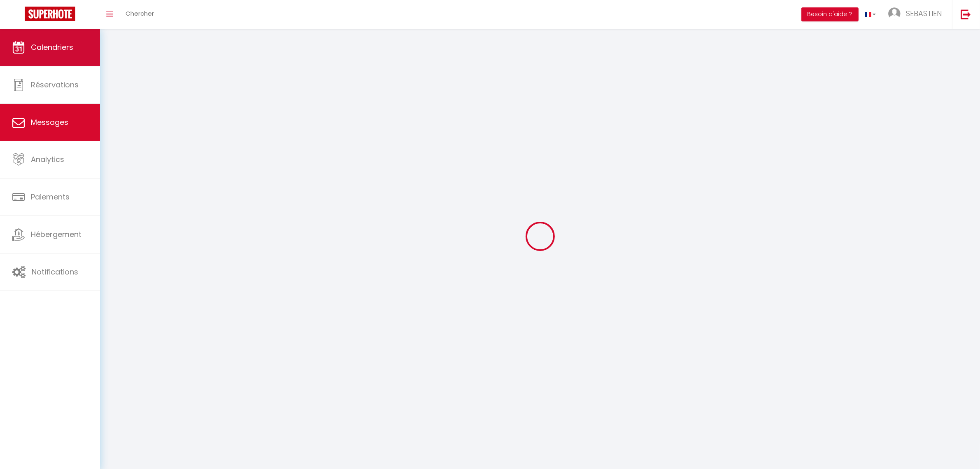 The width and height of the screenshot is (980, 469). What do you see at coordinates (966, 14) in the screenshot?
I see `img: logout` at bounding box center [966, 14].